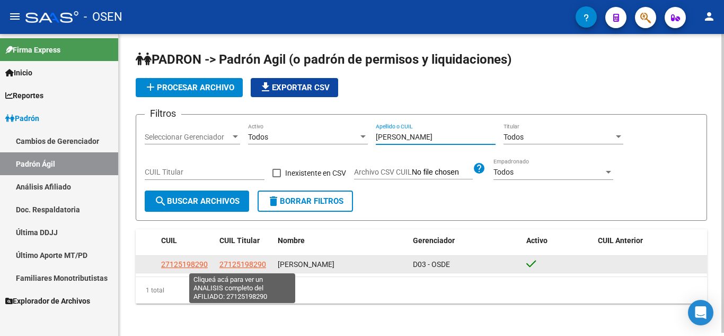 This screenshot has width=724, height=336. Describe the element at coordinates (33, 50) in the screenshot. I see `span: Firma Express` at that location.